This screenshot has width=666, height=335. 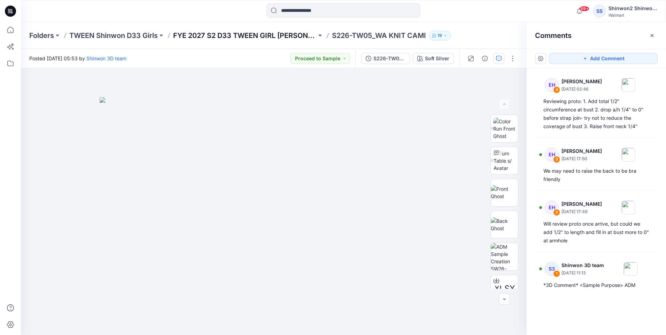 I want to click on div: 3, so click(x=556, y=159).